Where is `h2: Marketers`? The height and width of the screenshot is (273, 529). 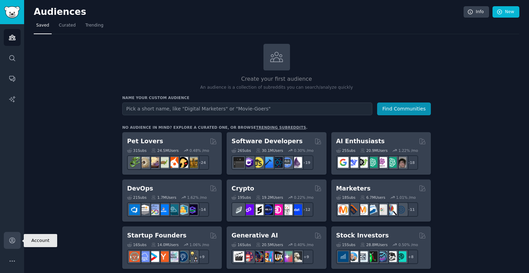
h2: Marketers is located at coordinates (354, 188).